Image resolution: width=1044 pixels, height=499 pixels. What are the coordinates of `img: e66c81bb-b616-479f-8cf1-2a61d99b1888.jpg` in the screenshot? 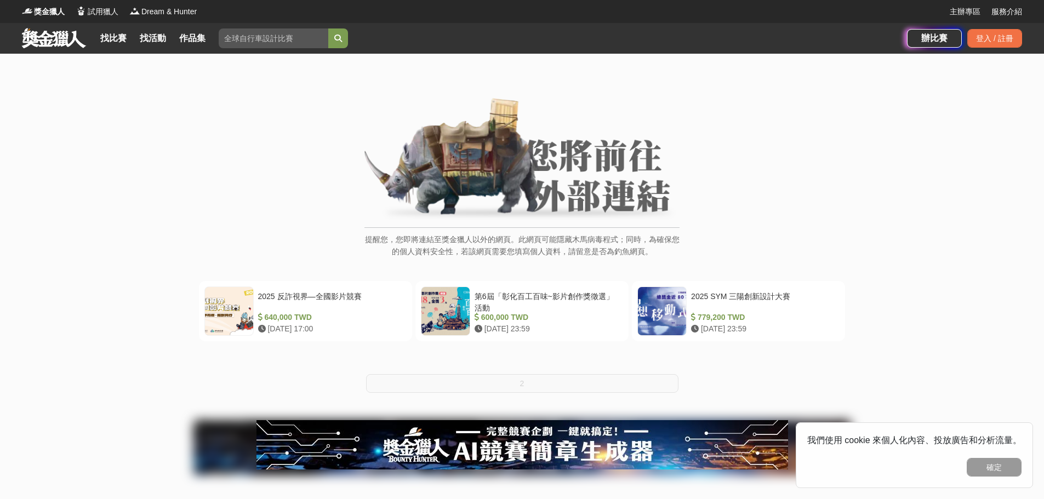 It's located at (522, 445).